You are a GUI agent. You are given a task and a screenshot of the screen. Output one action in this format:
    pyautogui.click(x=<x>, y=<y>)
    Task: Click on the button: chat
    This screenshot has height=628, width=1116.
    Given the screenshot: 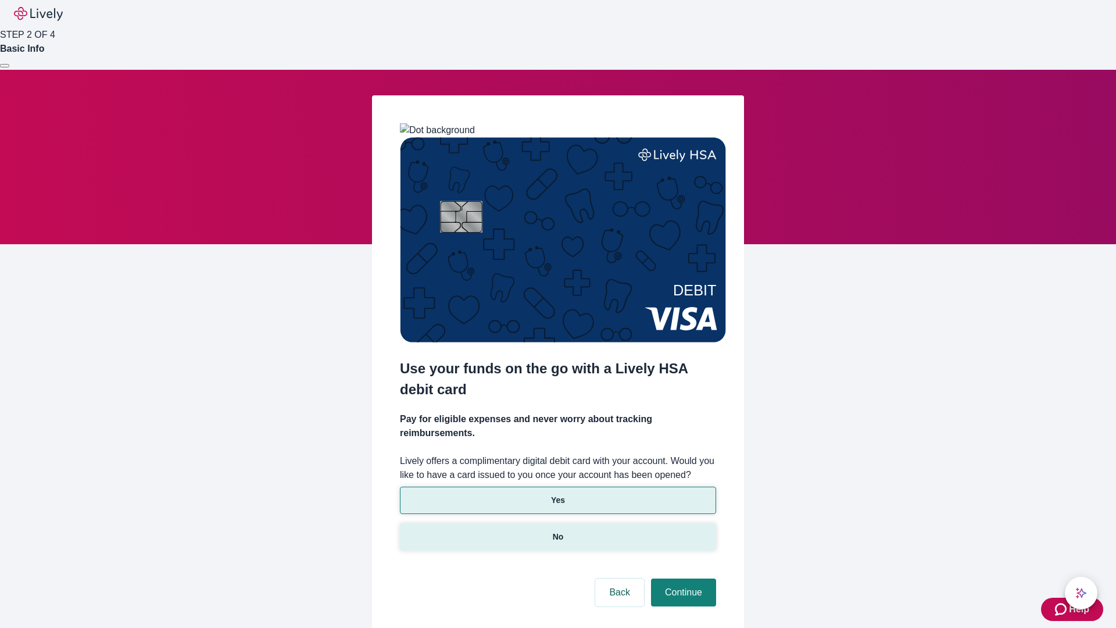 What is the action you would take?
    pyautogui.click(x=1081, y=593)
    